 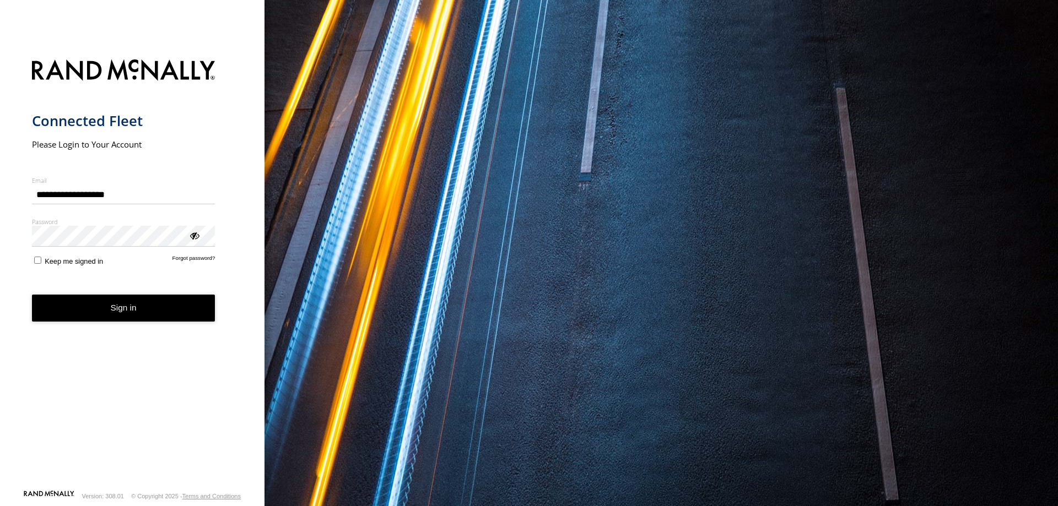 I want to click on label: Password, so click(x=123, y=221).